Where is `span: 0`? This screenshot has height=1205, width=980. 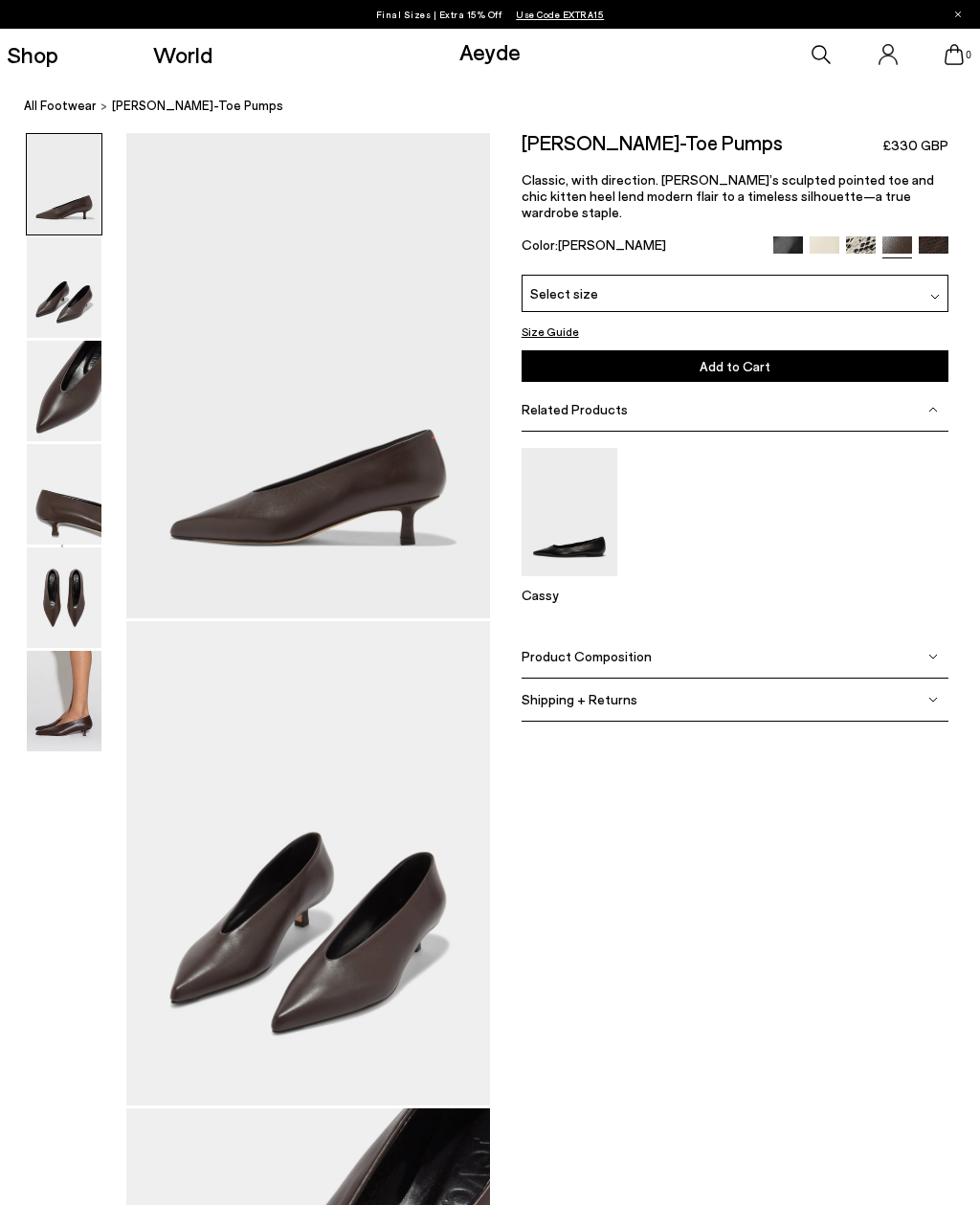
span: 0 is located at coordinates (968, 55).